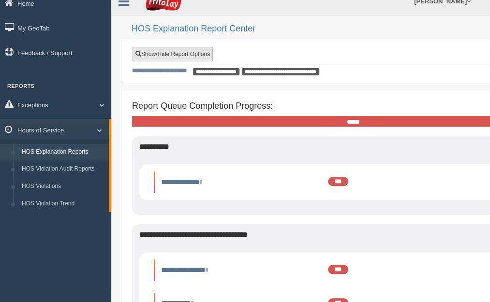  I want to click on h2: HOS Explanation Report Center, so click(306, 29).